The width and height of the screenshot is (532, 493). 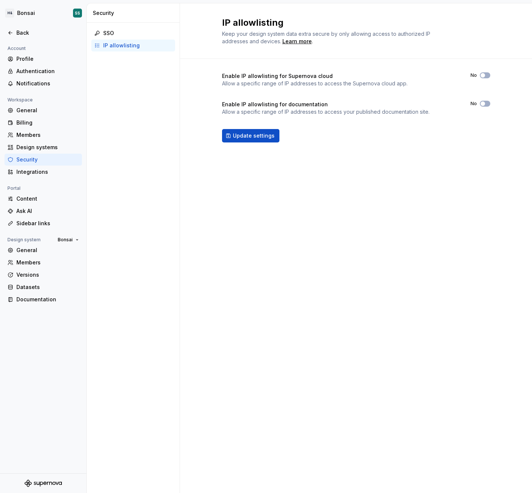 What do you see at coordinates (43, 59) in the screenshot?
I see `a: Profile` at bounding box center [43, 59].